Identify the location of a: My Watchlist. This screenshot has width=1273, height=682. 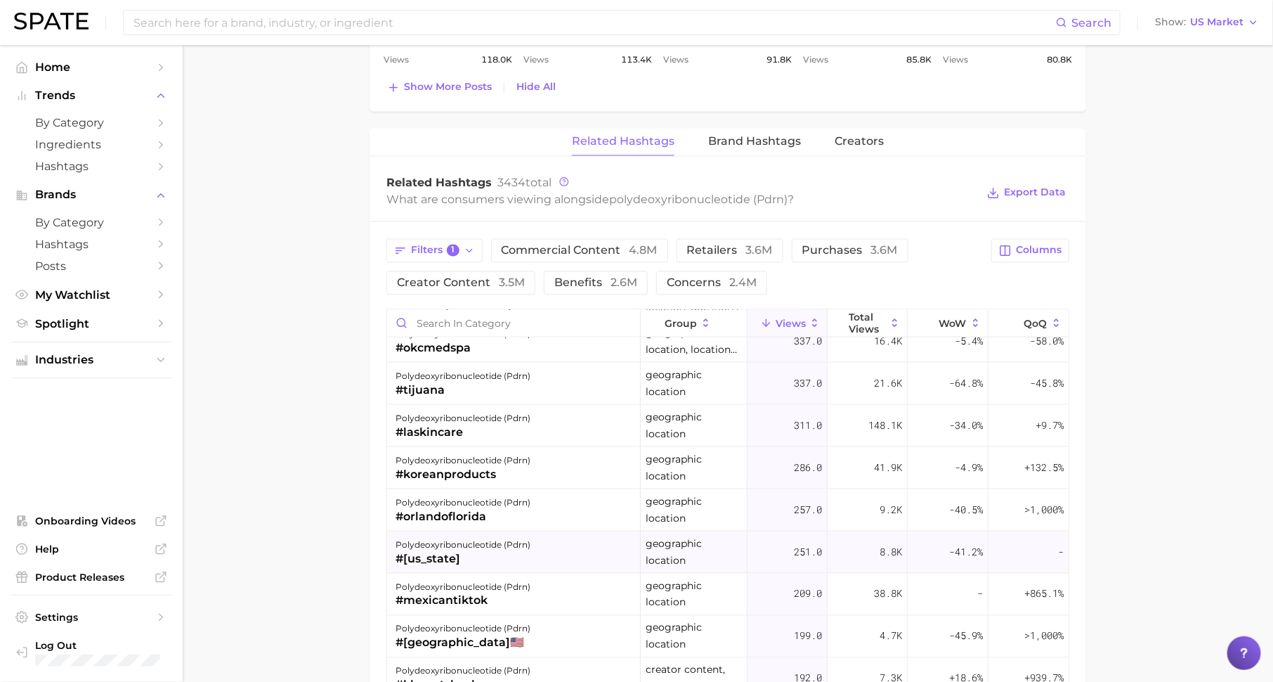
(91, 294).